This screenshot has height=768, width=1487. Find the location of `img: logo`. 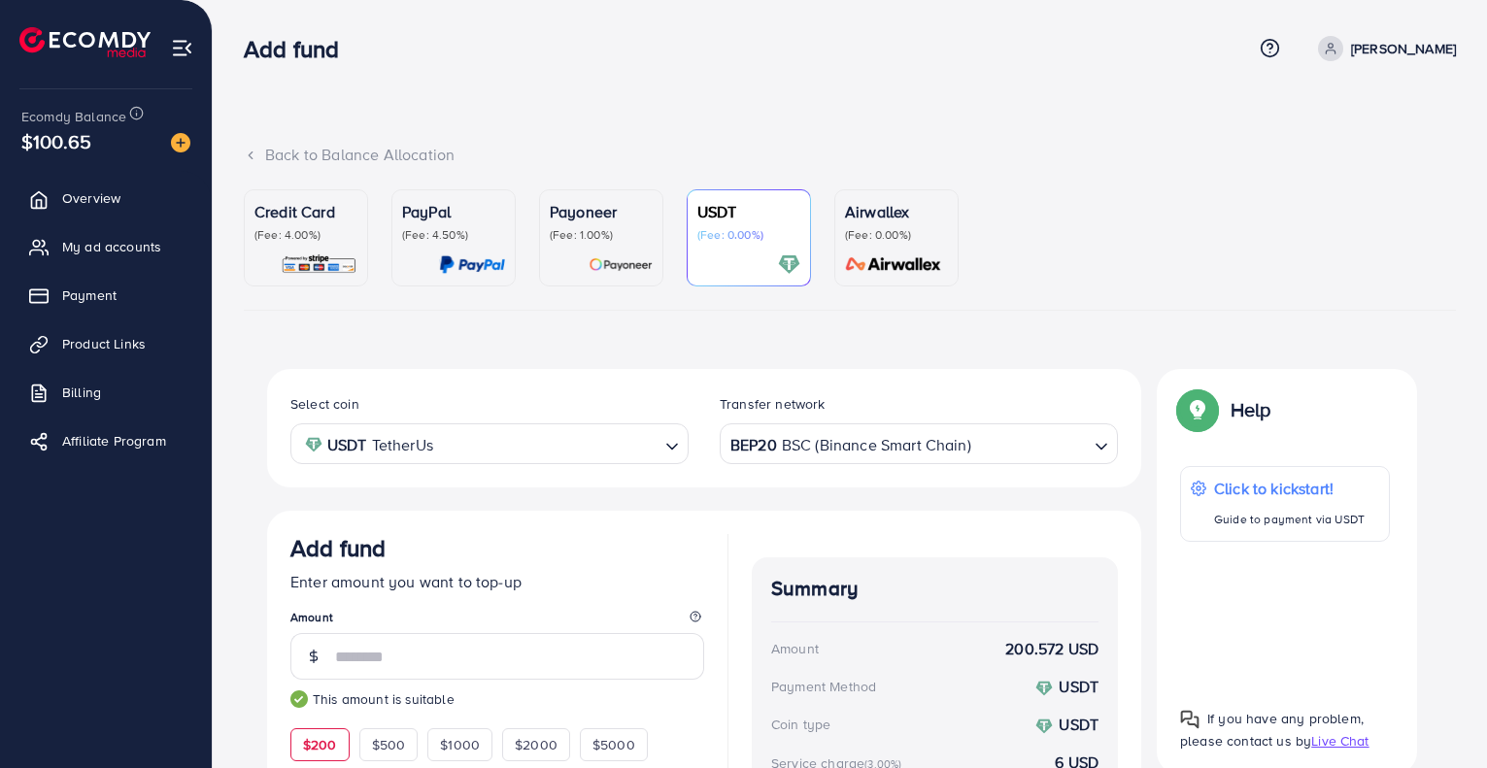

img: logo is located at coordinates (84, 42).